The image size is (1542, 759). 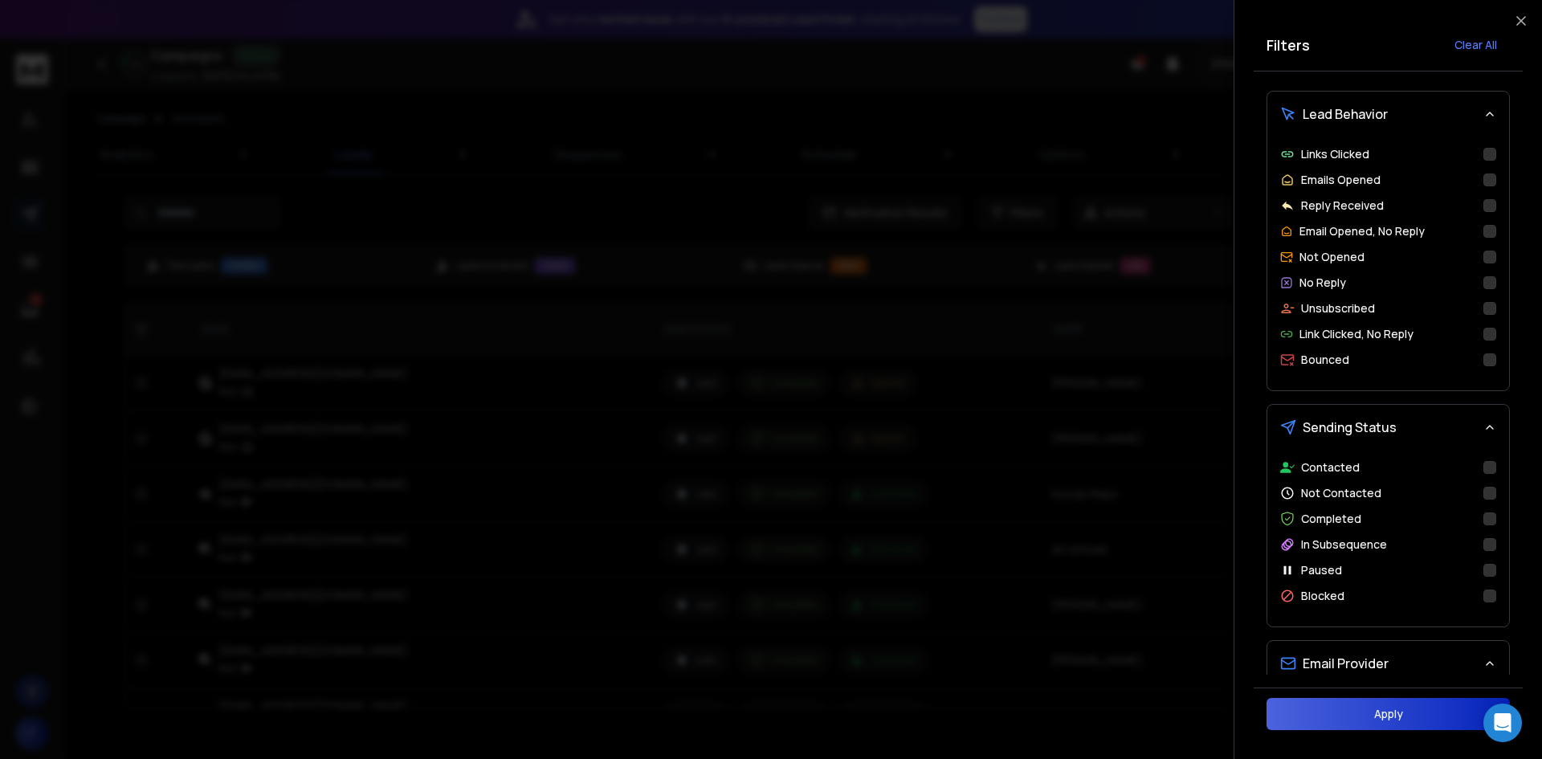 I want to click on p: Completed, so click(x=1331, y=519).